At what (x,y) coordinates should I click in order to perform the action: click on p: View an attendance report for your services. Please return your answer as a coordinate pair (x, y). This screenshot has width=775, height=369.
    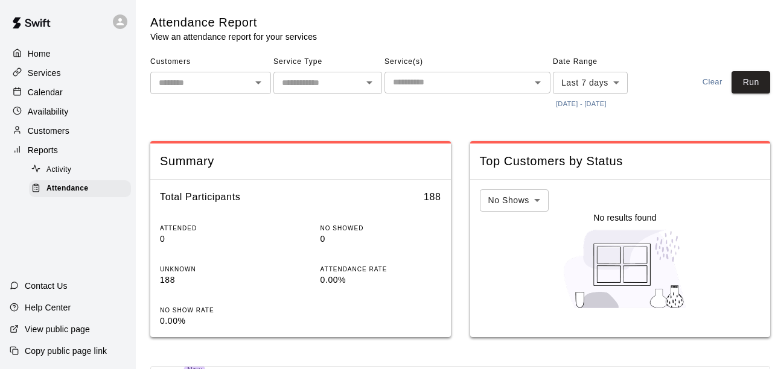
    Looking at the image, I should click on (234, 37).